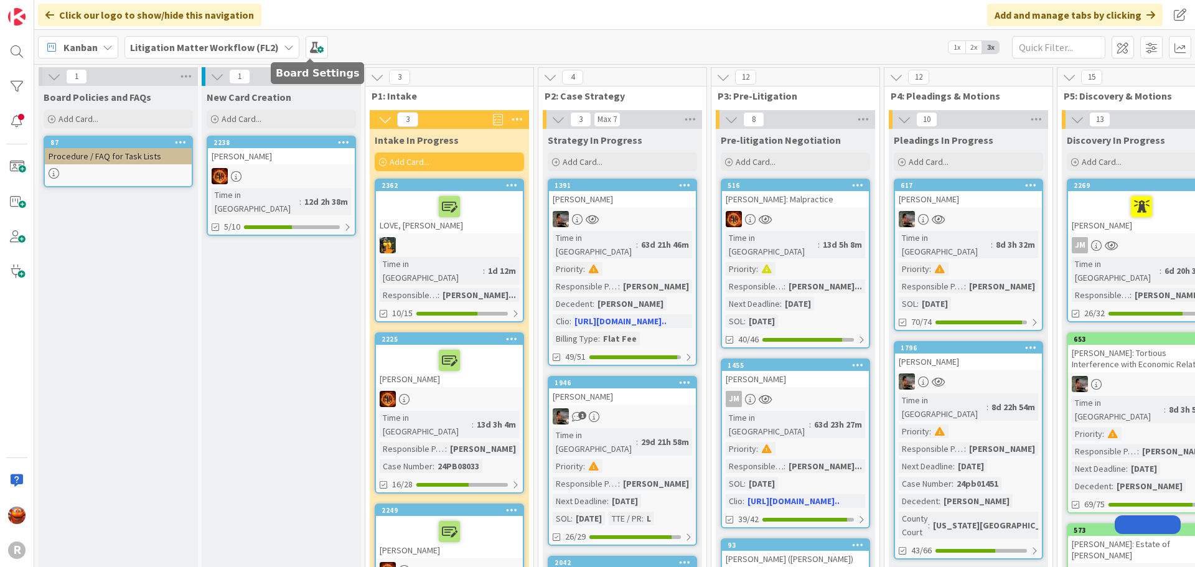  Describe the element at coordinates (791, 96) in the screenshot. I see `span: P3: Pre-Litigation` at that location.